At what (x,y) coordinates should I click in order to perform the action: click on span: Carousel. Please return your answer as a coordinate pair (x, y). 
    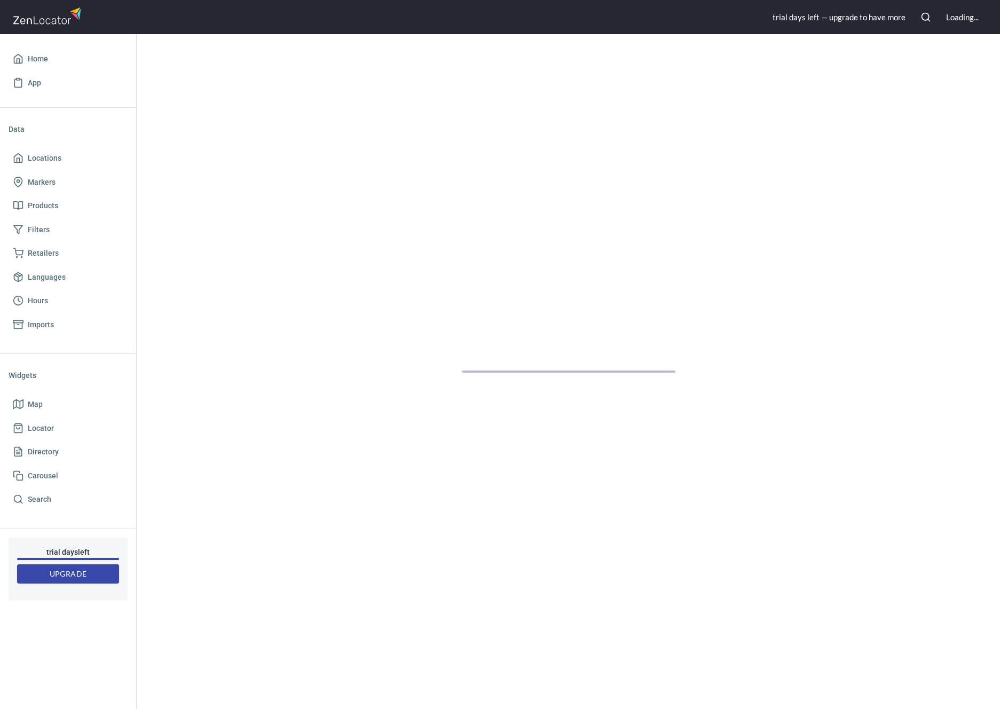
    Looking at the image, I should click on (43, 476).